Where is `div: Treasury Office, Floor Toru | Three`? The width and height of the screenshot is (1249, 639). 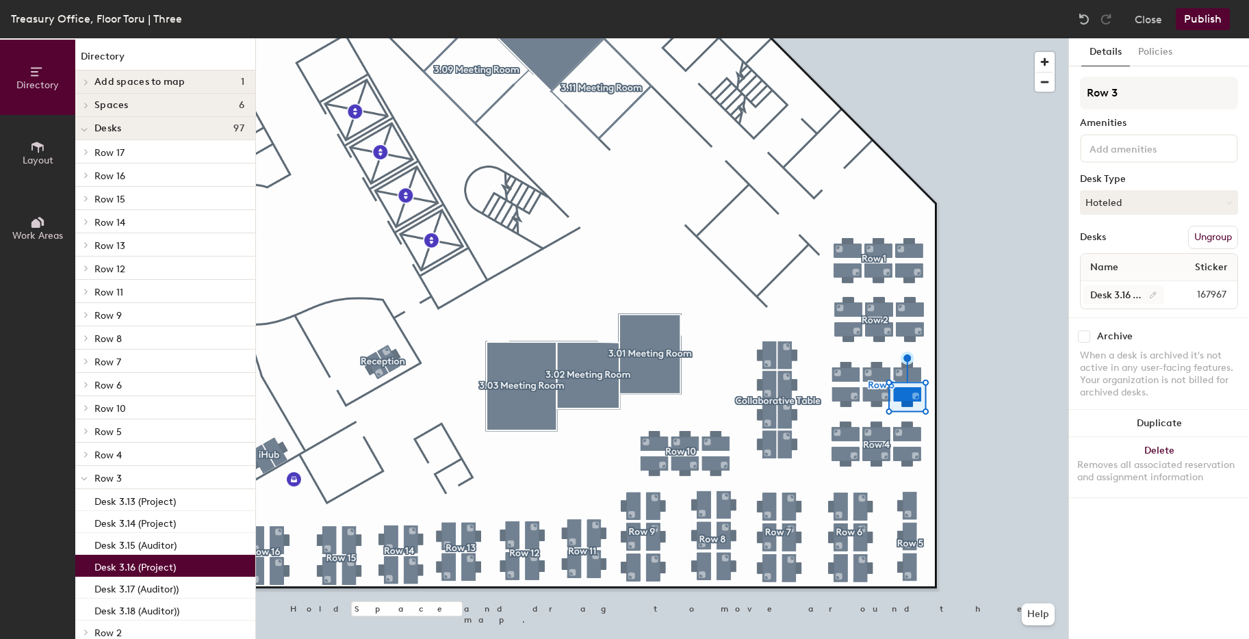 div: Treasury Office, Floor Toru | Three is located at coordinates (96, 18).